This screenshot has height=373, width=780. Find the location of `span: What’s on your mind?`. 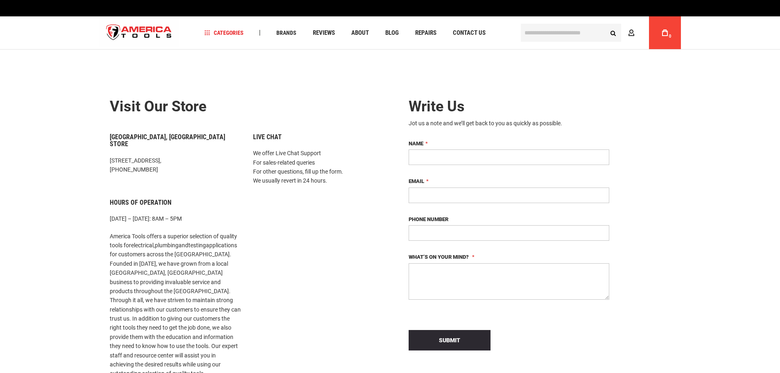

span: What’s on your mind? is located at coordinates (438, 257).